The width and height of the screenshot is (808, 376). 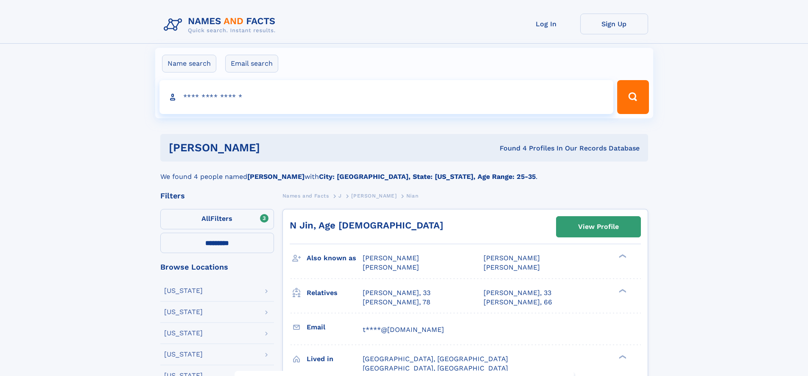 I want to click on a: Log In, so click(x=546, y=24).